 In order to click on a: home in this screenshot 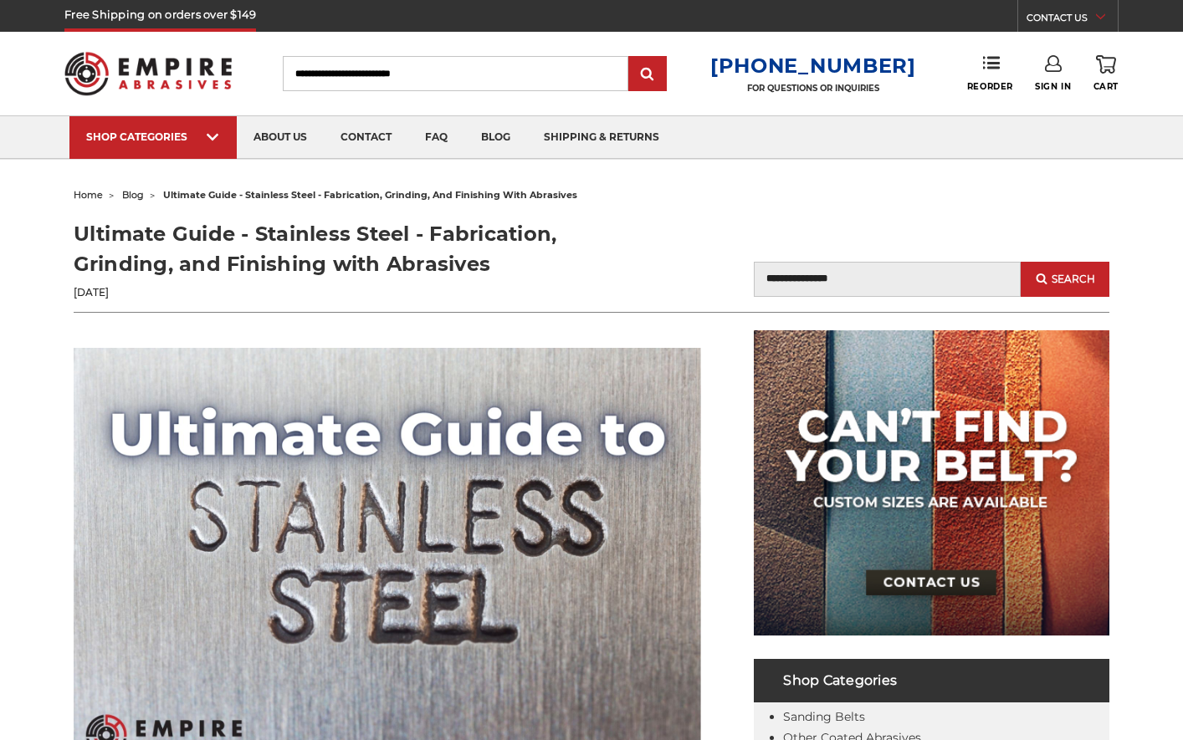, I will do `click(88, 195)`.